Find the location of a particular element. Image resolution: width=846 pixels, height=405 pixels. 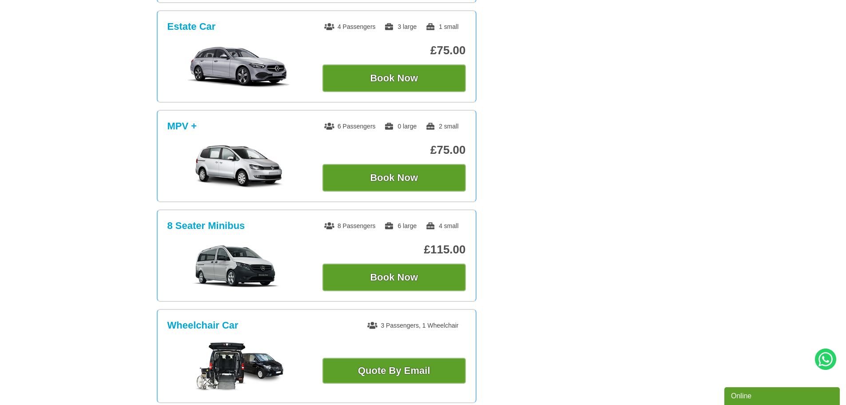

h3: MPV + is located at coordinates (182, 126).